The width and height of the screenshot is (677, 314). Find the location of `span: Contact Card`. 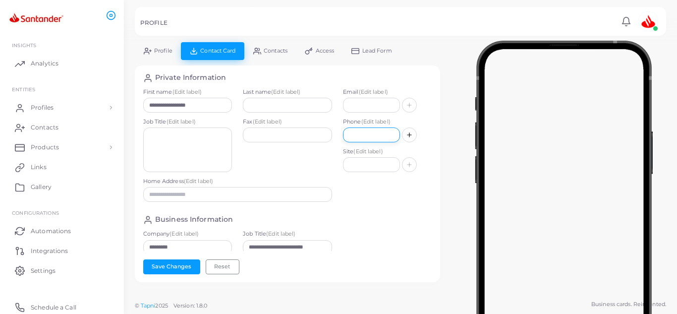

span: Contact Card is located at coordinates (218, 51).